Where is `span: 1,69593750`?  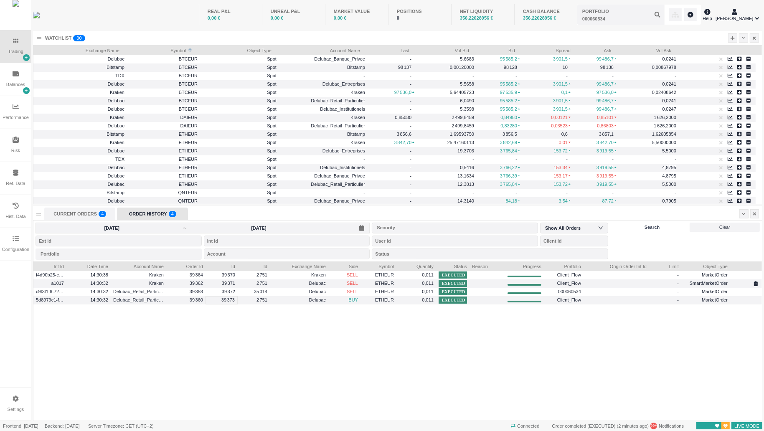
span: 1,69593750 is located at coordinates (462, 134).